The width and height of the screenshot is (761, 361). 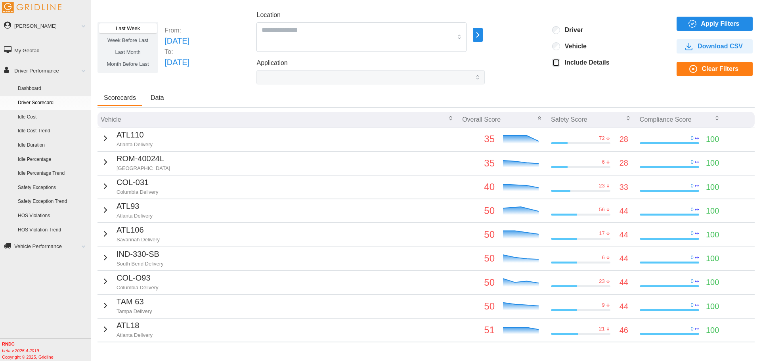 What do you see at coordinates (140, 264) in the screenshot?
I see `p: South Bend Delivery` at bounding box center [140, 264].